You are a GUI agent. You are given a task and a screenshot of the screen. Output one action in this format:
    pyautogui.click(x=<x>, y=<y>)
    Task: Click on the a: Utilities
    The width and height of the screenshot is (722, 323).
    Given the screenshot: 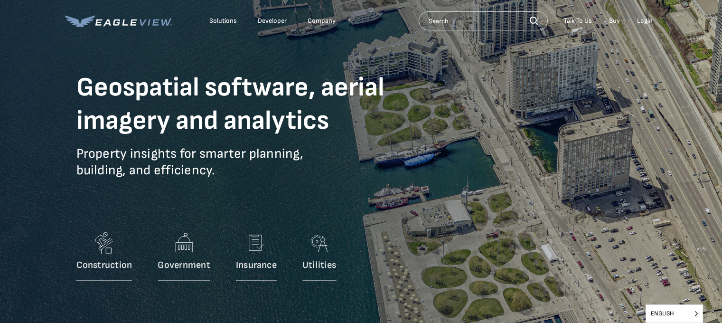 What is the action you would take?
    pyautogui.click(x=319, y=257)
    